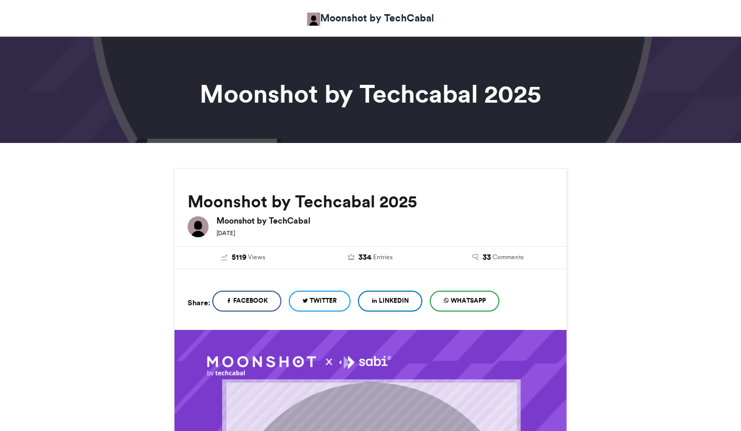 The width and height of the screenshot is (741, 431). Describe the element at coordinates (199, 303) in the screenshot. I see `h5: Share:` at that location.